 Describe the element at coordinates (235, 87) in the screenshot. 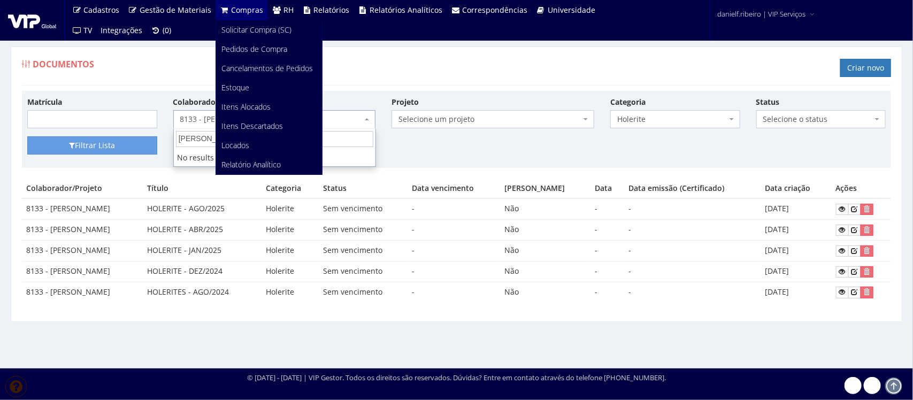

I see `span: Estoque` at that location.